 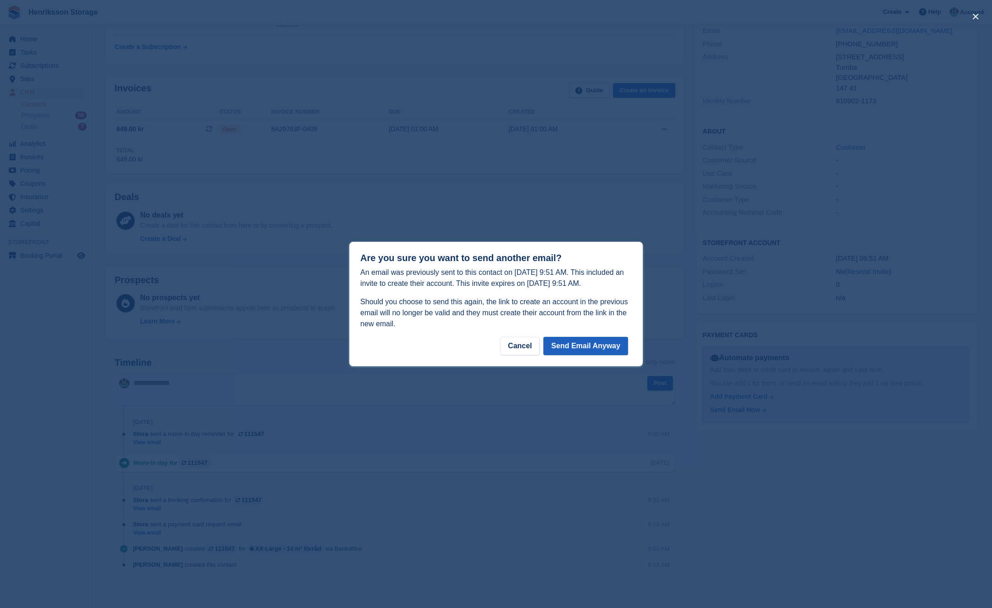 I want to click on button: close, so click(x=976, y=17).